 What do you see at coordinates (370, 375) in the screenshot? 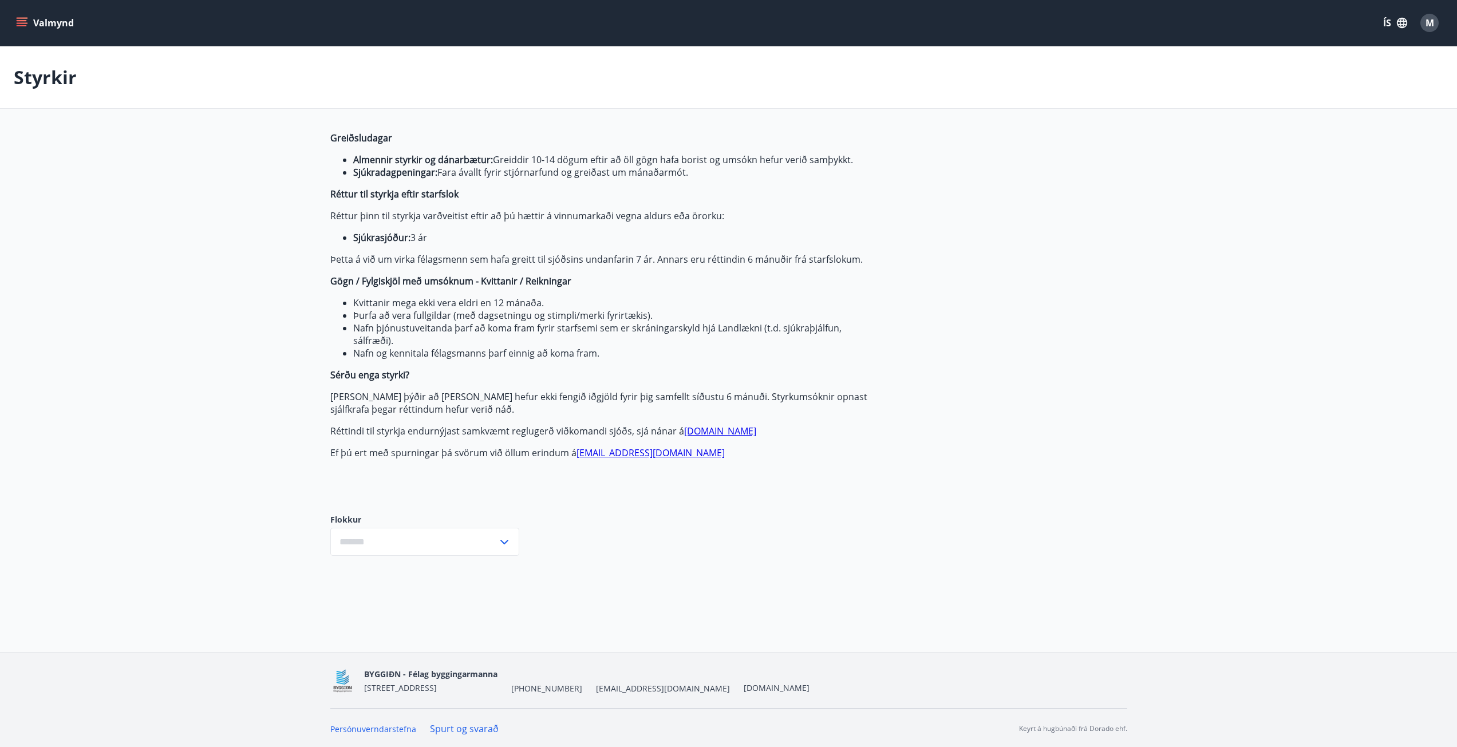
I see `strong: Sérðu enga styrki?` at bounding box center [370, 375].